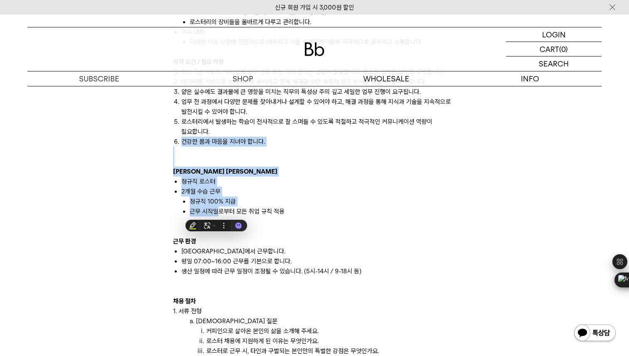 The height and width of the screenshot is (356, 629). Describe the element at coordinates (319, 272) in the screenshot. I see `li: 생산 일정에 따라 근무 일정이 조정될 수 있습니다. (5시-14시 / 9-18시 등)` at that location.